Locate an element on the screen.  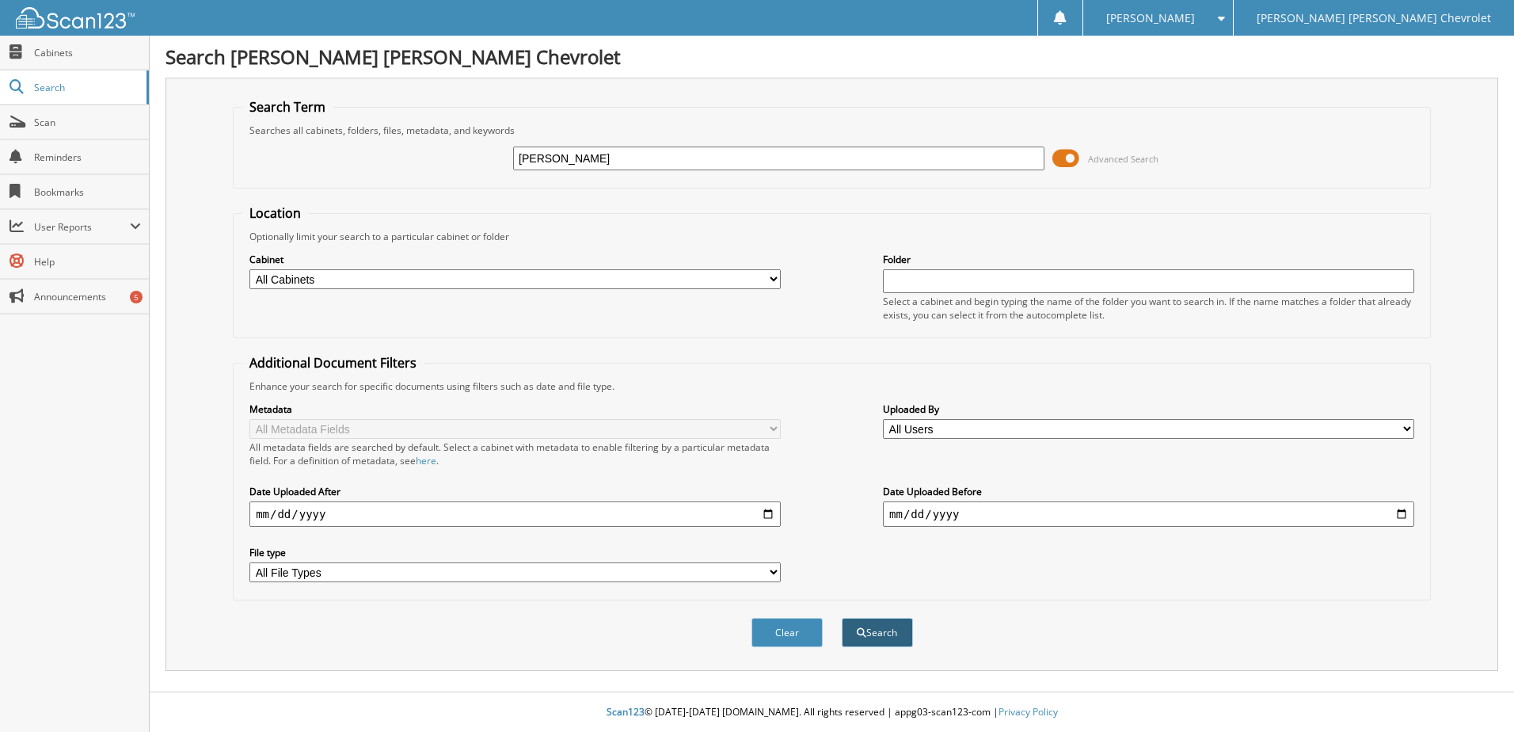
label: Metadata is located at coordinates (515, 409).